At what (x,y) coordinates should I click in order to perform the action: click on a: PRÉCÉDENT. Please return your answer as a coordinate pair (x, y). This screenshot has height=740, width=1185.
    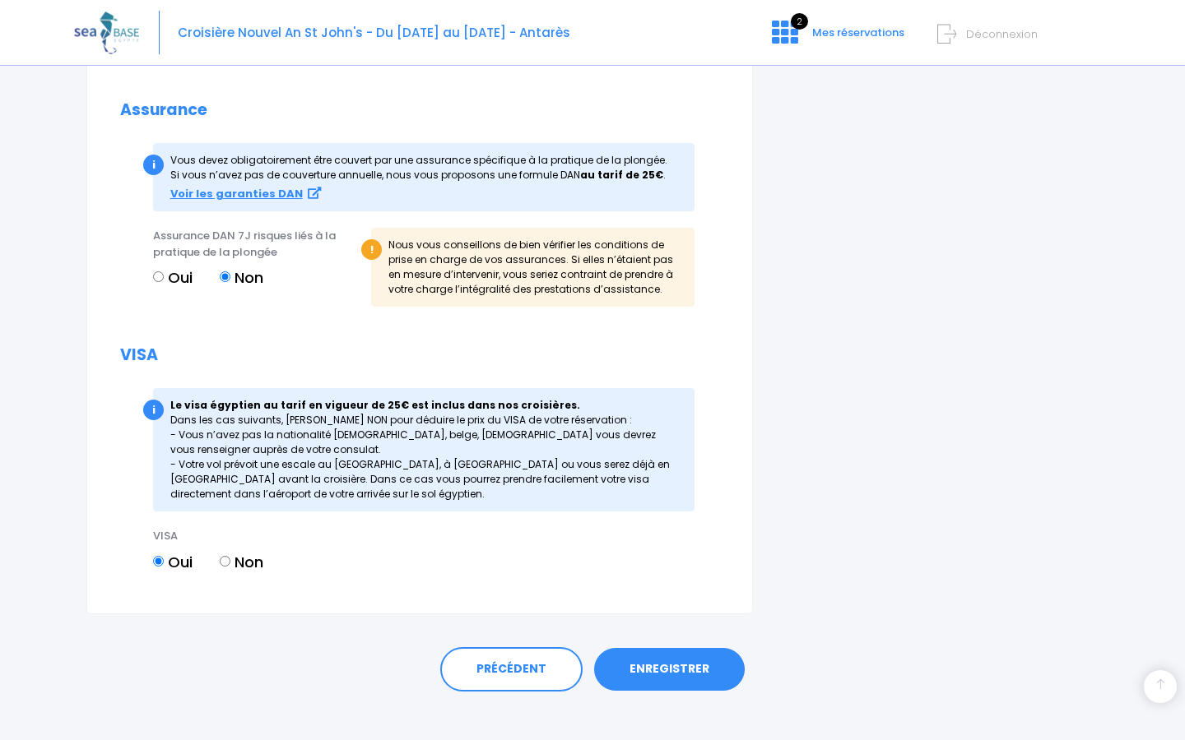
    Looking at the image, I should click on (511, 670).